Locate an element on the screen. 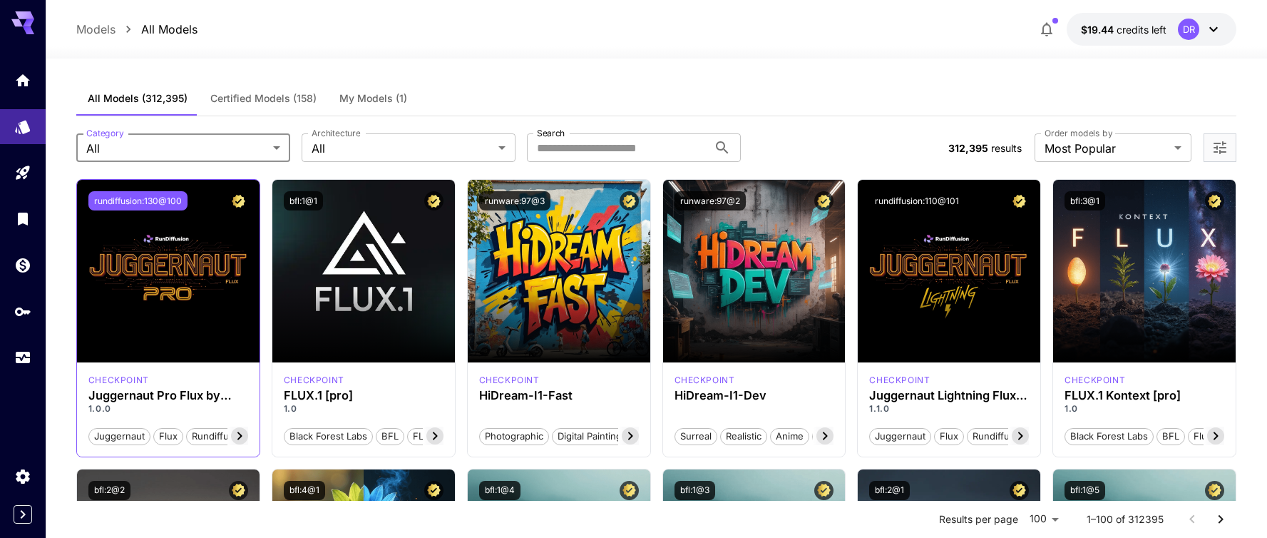  span: Anime is located at coordinates (789, 436).